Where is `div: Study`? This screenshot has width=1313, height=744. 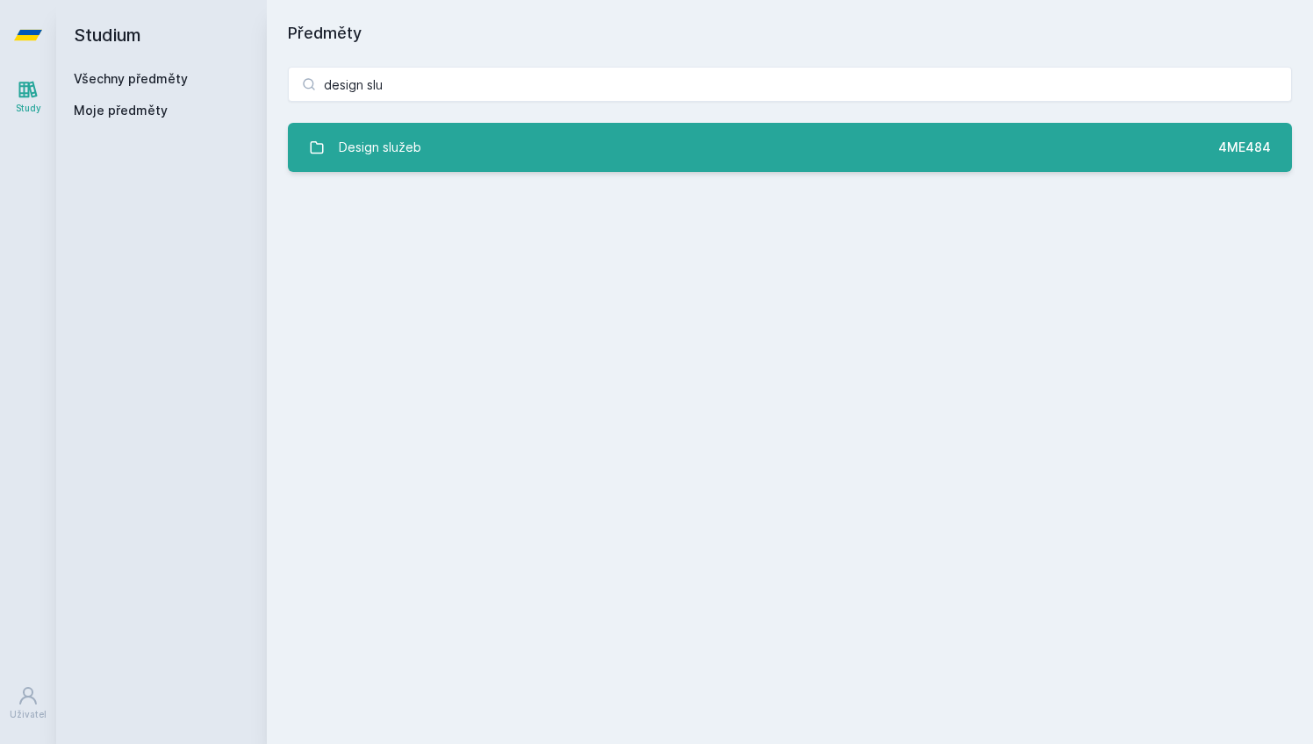
div: Study is located at coordinates (28, 108).